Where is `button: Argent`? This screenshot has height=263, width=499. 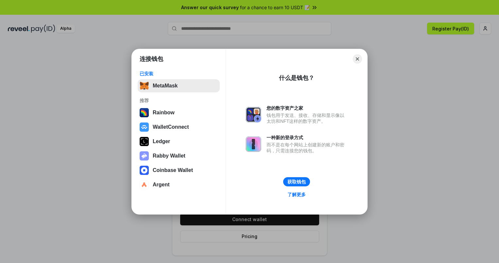 button: Argent is located at coordinates (179, 184).